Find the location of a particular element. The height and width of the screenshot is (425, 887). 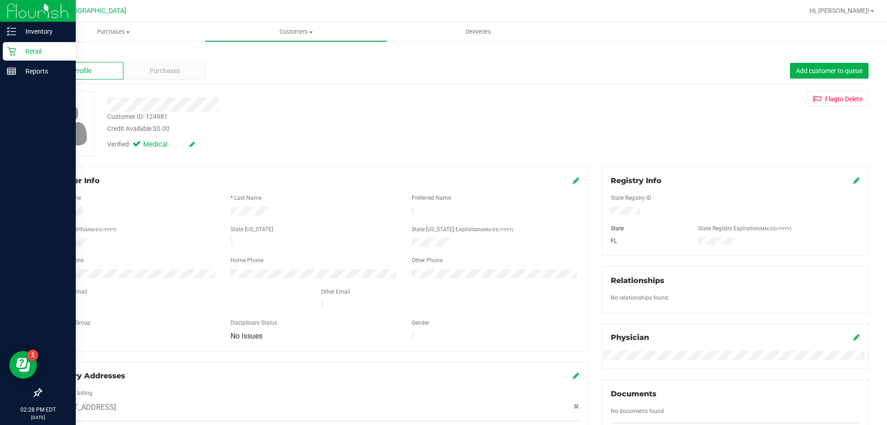

span: No documents found. is located at coordinates (638, 411).